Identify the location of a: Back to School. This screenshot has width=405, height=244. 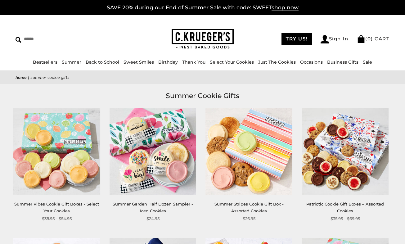
(103, 62).